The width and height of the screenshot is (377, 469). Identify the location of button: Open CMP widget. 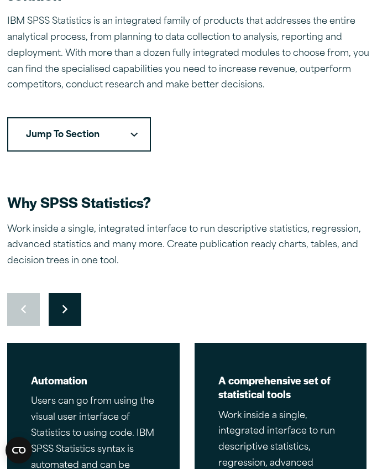
(19, 450).